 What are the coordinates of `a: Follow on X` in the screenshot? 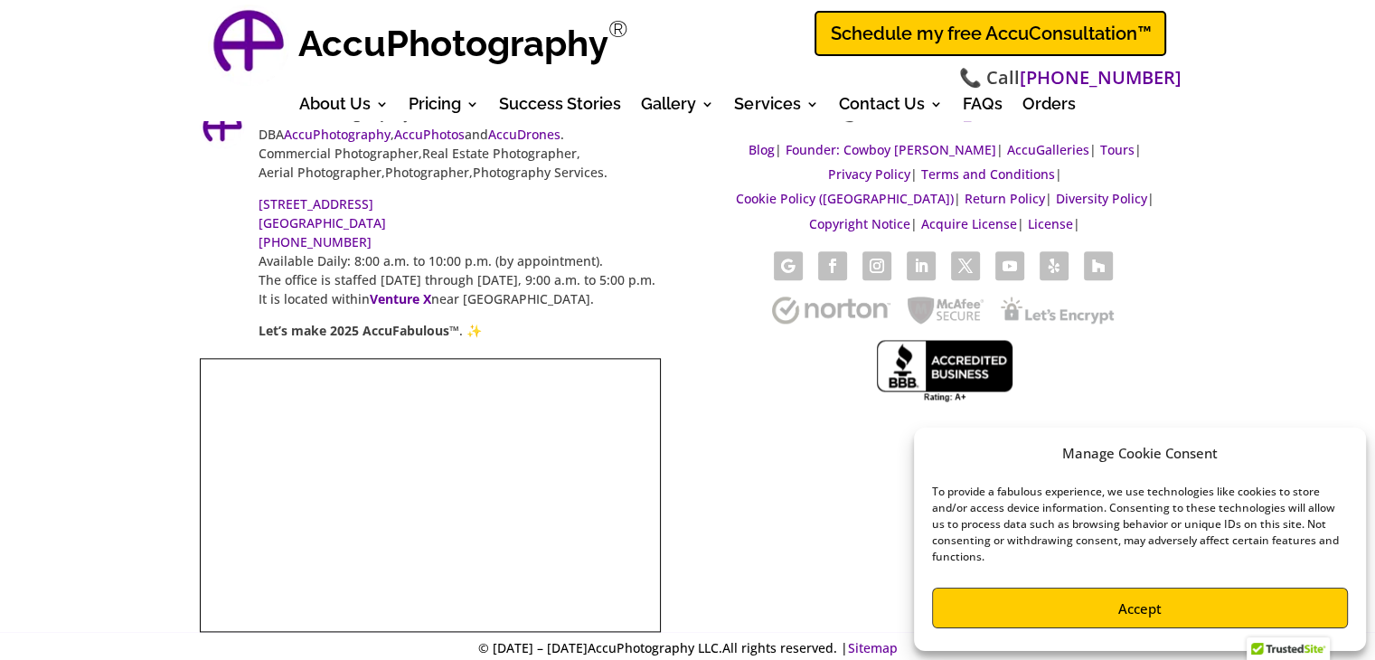 It's located at (966, 266).